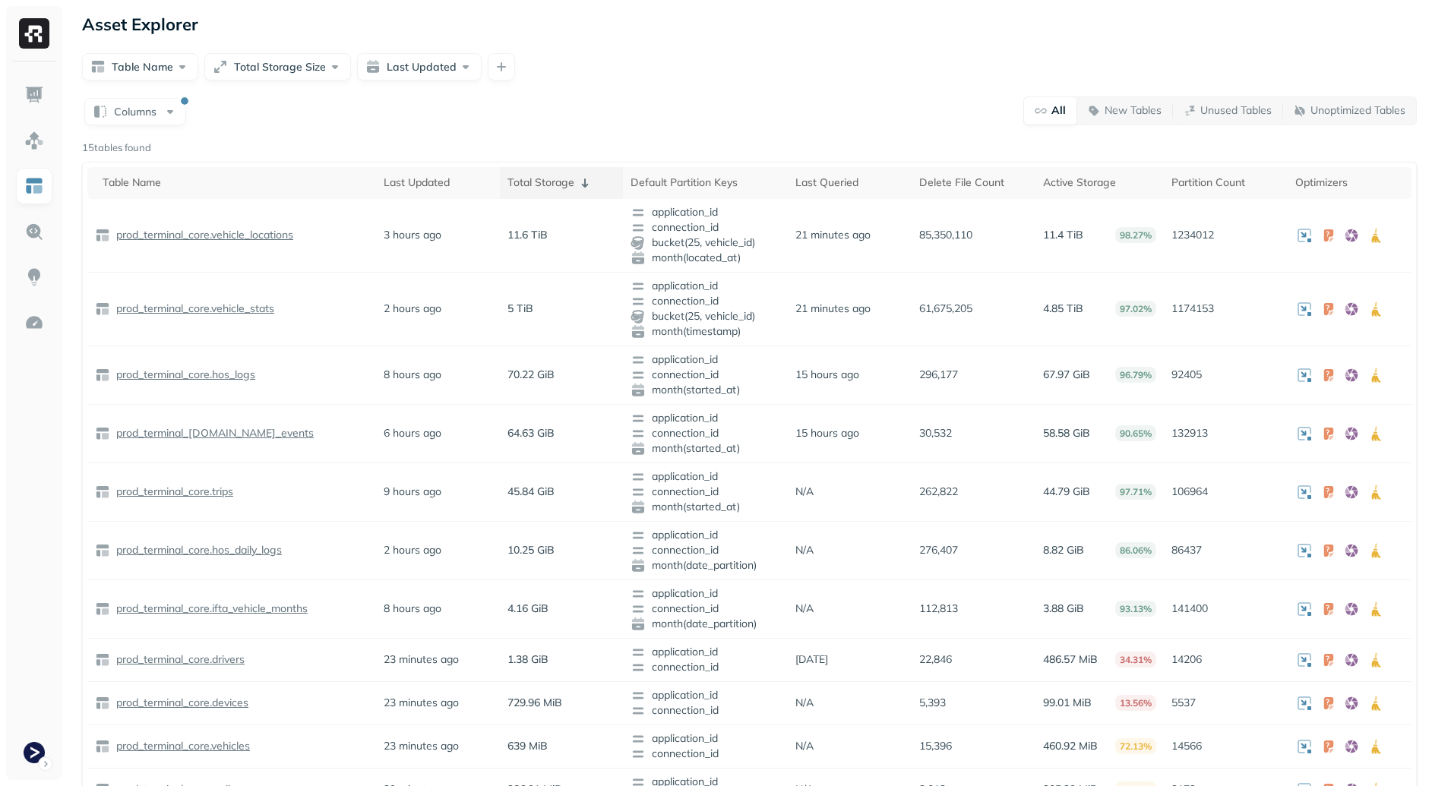 This screenshot has height=786, width=1432. Describe the element at coordinates (1349, 182) in the screenshot. I see `div: Optimizers` at that location.